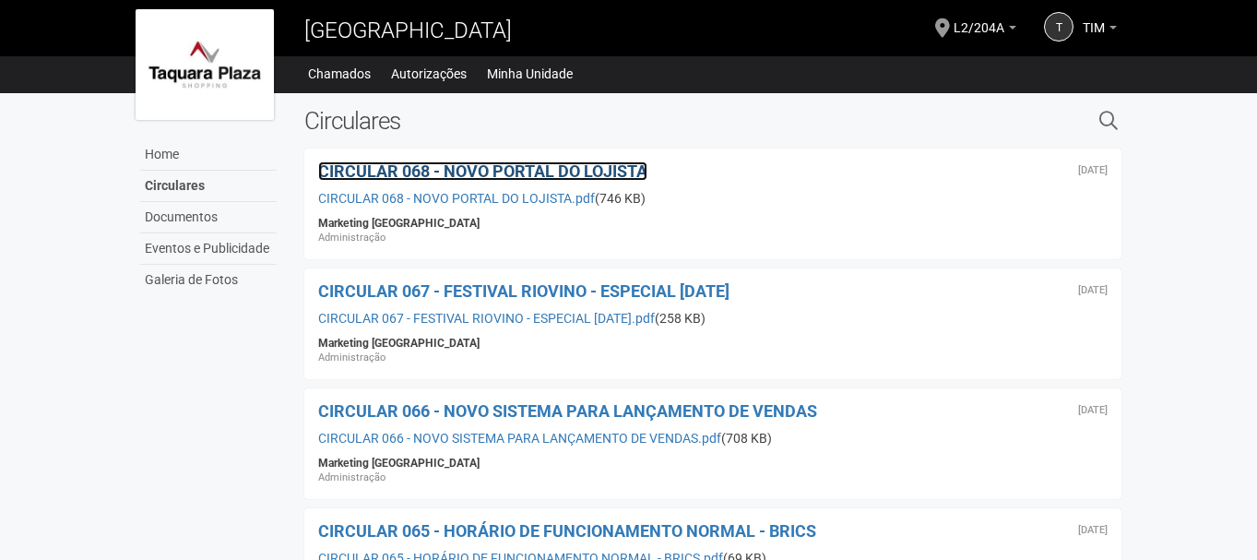 The height and width of the screenshot is (560, 1257). Describe the element at coordinates (529, 74) in the screenshot. I see `a: Minha Unidade` at that location.